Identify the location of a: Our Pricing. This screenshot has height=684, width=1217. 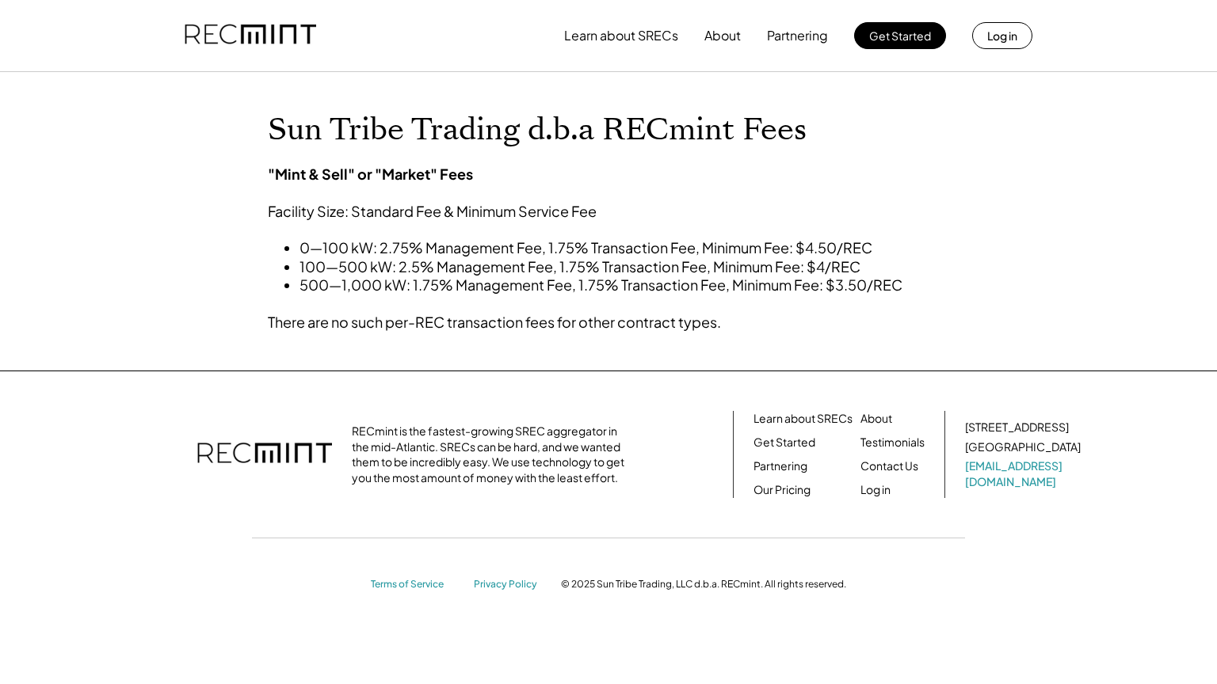
(782, 490).